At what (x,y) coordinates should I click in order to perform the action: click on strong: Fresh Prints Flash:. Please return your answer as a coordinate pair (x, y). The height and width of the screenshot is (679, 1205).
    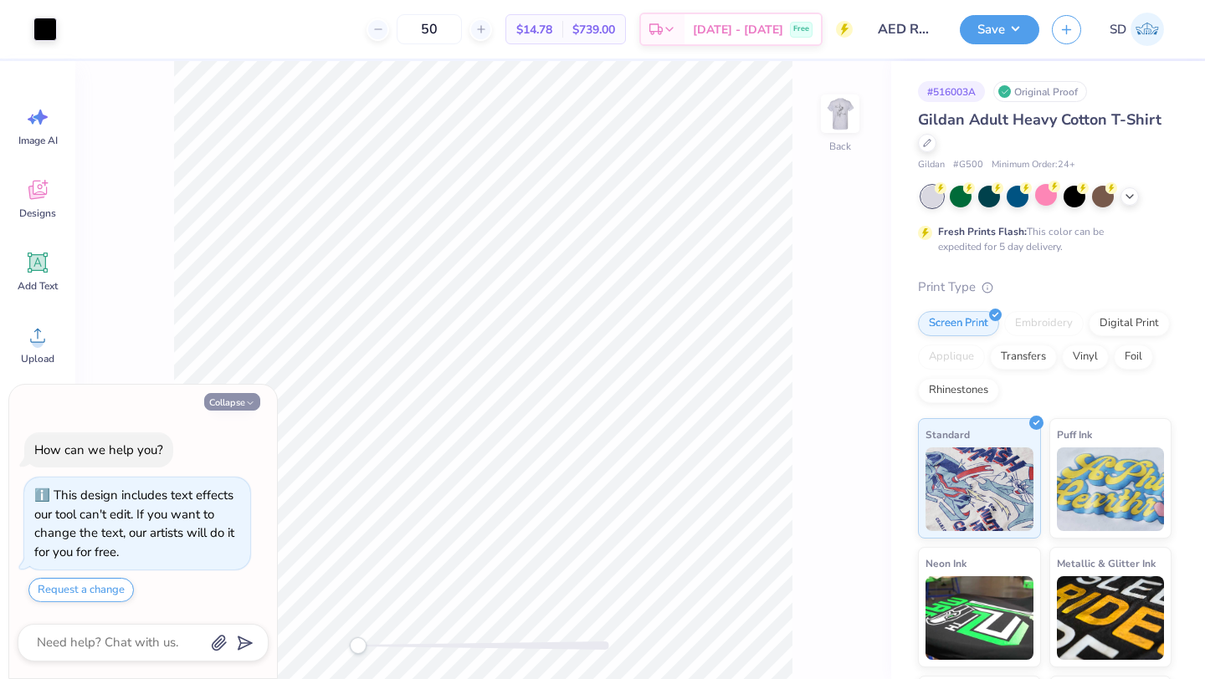
    Looking at the image, I should click on (982, 232).